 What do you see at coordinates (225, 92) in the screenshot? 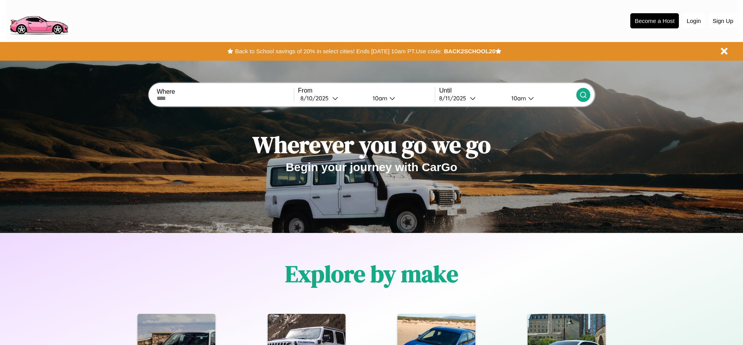
I see `label: Where` at bounding box center [225, 92].